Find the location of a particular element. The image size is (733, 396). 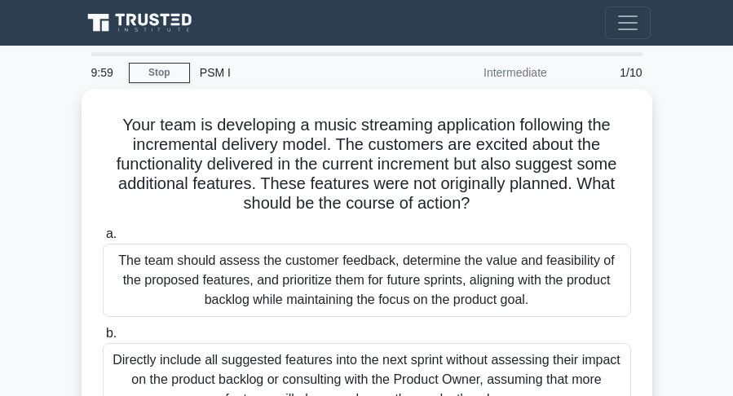

span: a. is located at coordinates (111, 233).